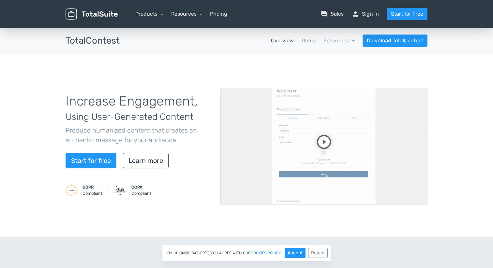 Image resolution: width=493 pixels, height=268 pixels. I want to click on a: Products, so click(149, 14).